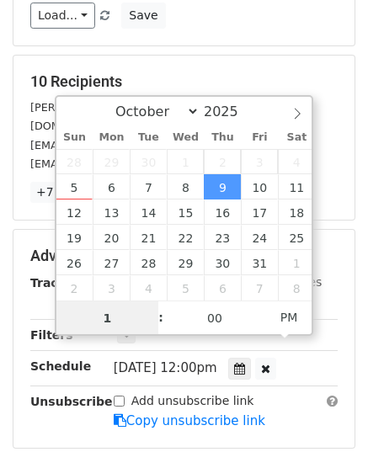 Image resolution: width=368 pixels, height=452 pixels. I want to click on span: Sat, so click(296, 137).